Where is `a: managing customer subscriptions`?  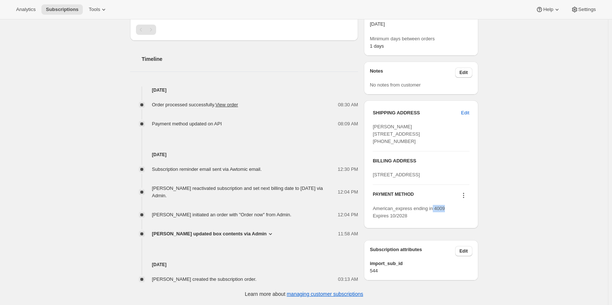 a: managing customer subscriptions is located at coordinates (324, 294).